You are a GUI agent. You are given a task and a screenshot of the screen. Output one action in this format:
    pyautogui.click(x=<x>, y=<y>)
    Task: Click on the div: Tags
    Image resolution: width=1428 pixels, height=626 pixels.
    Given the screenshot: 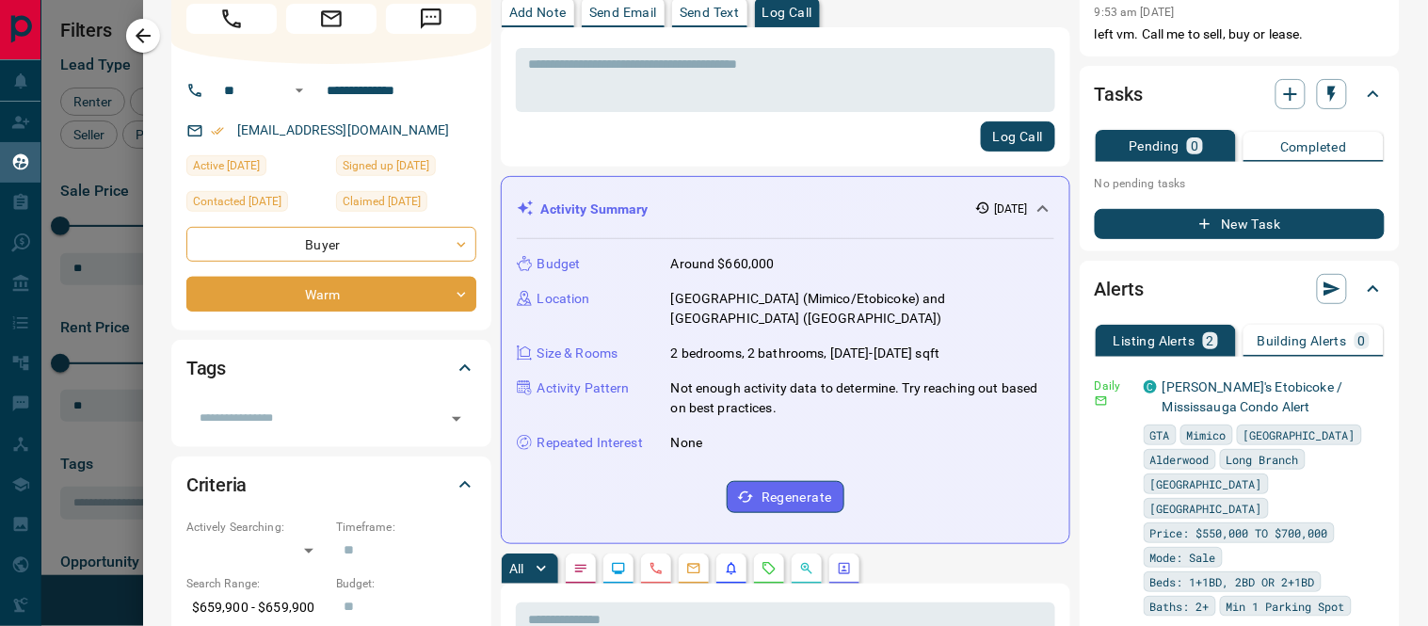 What is the action you would take?
    pyautogui.click(x=331, y=368)
    